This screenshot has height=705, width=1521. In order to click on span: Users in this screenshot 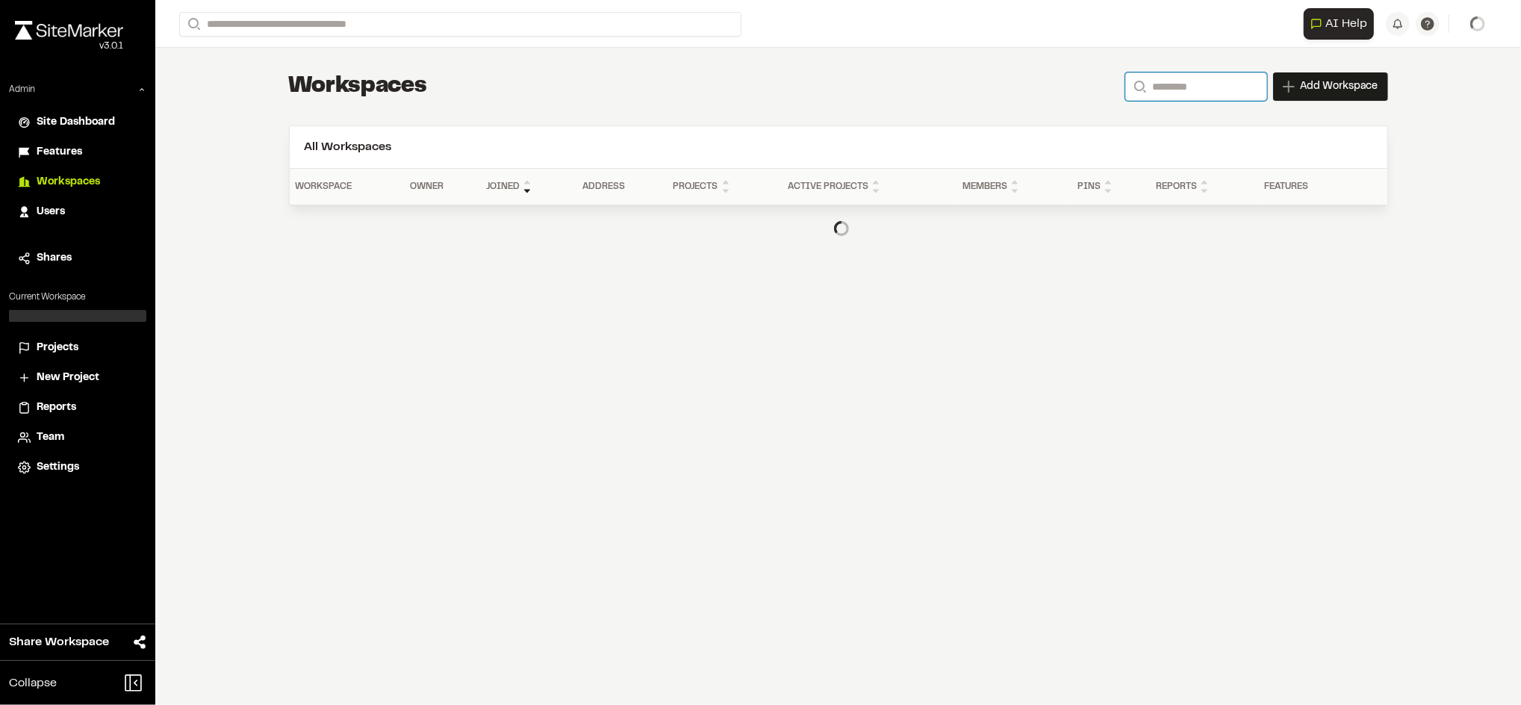, I will do `click(51, 212)`.